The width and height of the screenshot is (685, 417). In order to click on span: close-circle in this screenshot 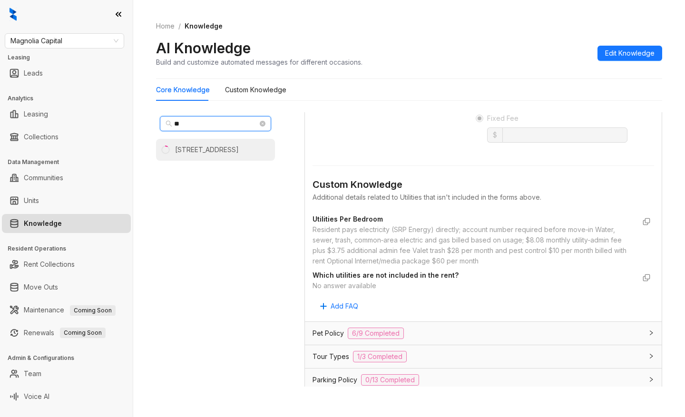, I will do `click(263, 124)`.